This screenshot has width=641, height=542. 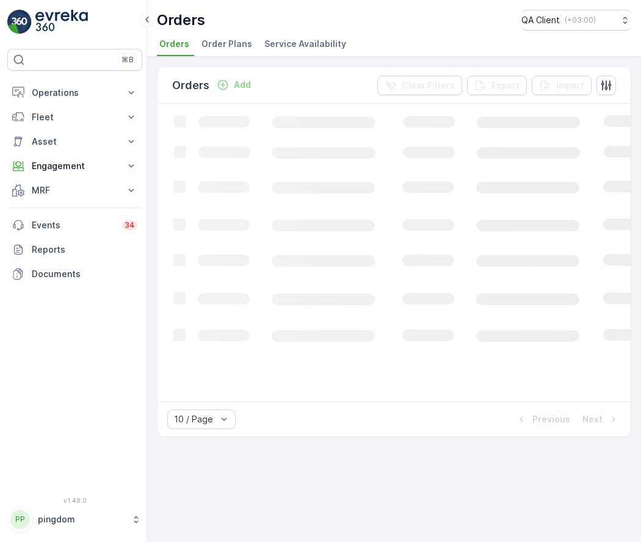 I want to click on button: Export, so click(x=497, y=85).